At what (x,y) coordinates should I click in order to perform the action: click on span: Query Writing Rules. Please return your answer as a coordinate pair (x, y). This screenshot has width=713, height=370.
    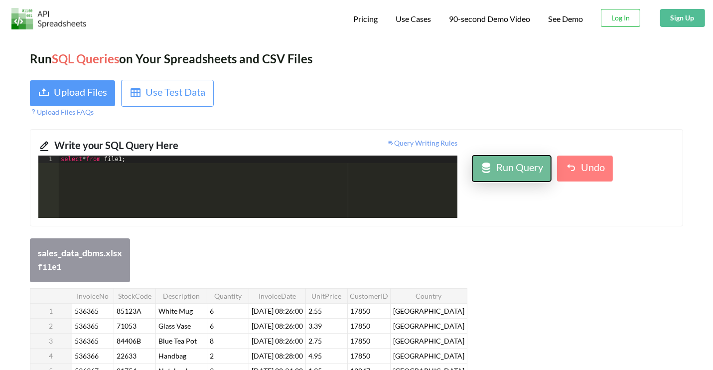
    Looking at the image, I should click on (422, 143).